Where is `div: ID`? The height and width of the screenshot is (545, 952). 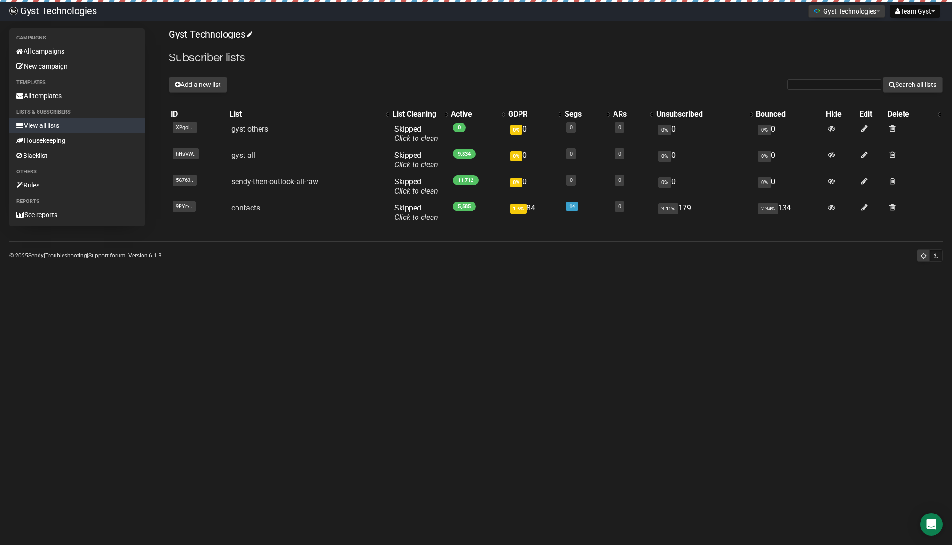 div: ID is located at coordinates (198, 114).